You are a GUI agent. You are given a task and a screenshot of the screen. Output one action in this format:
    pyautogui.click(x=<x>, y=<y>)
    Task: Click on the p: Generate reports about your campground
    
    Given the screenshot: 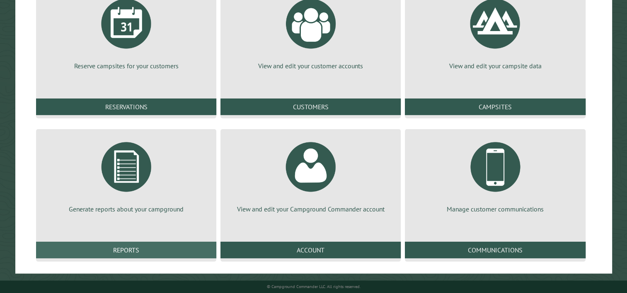 What is the action you would take?
    pyautogui.click(x=126, y=209)
    